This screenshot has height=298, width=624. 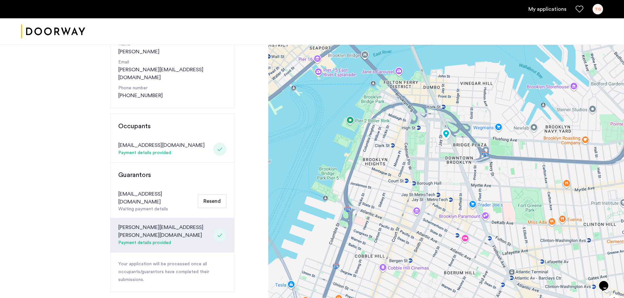 I want to click on h3: Guarantors, so click(x=172, y=175).